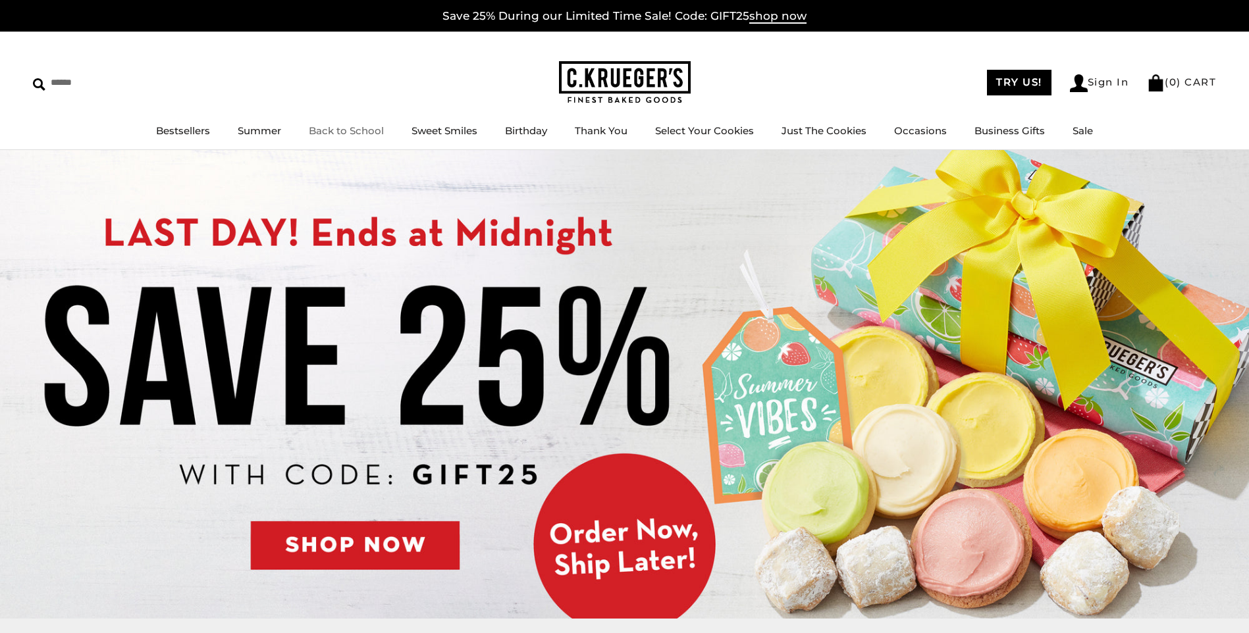 The width and height of the screenshot is (1249, 633). Describe the element at coordinates (39, 84) in the screenshot. I see `img: Search` at that location.